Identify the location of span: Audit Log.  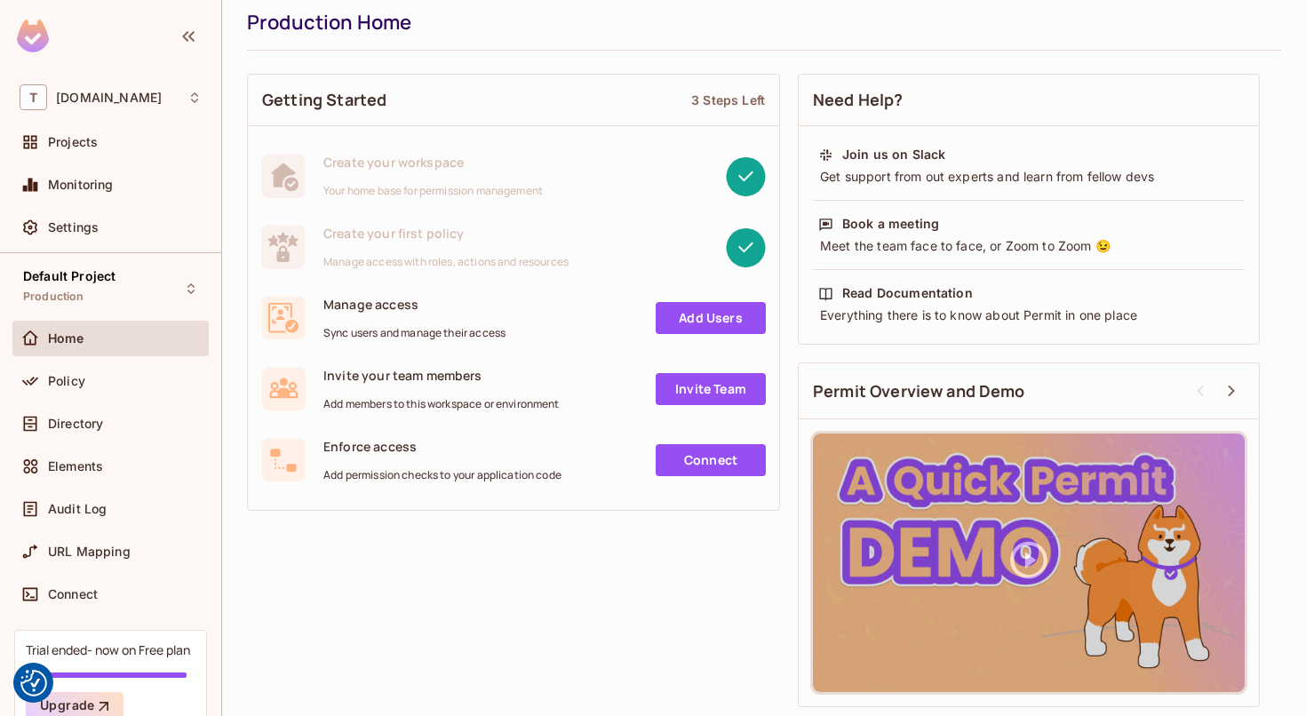
(77, 509).